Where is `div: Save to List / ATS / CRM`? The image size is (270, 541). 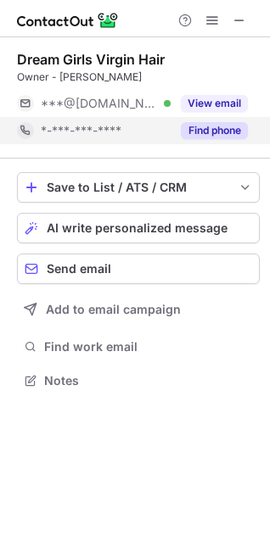
div: Save to List / ATS / CRM is located at coordinates (138, 188).